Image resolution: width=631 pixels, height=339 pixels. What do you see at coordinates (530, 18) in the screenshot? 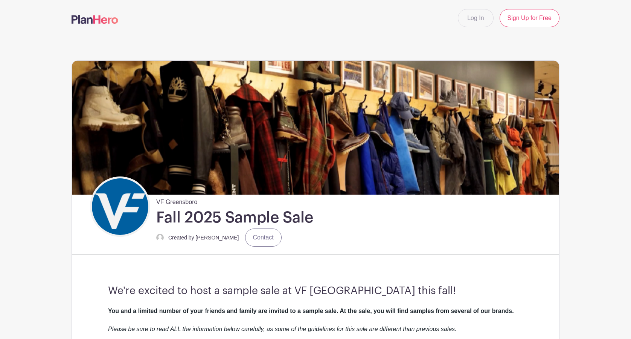
I see `a: Sign Up for Free` at bounding box center [530, 18].